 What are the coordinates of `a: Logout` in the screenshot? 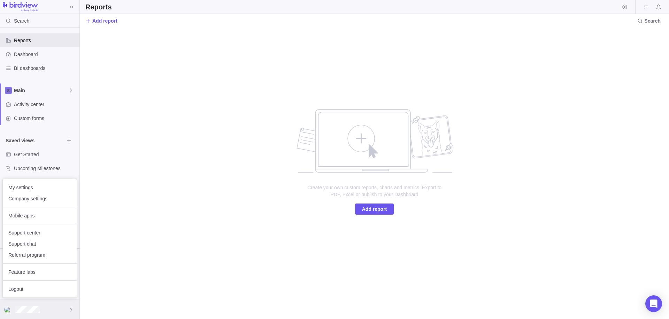 It's located at (40, 290).